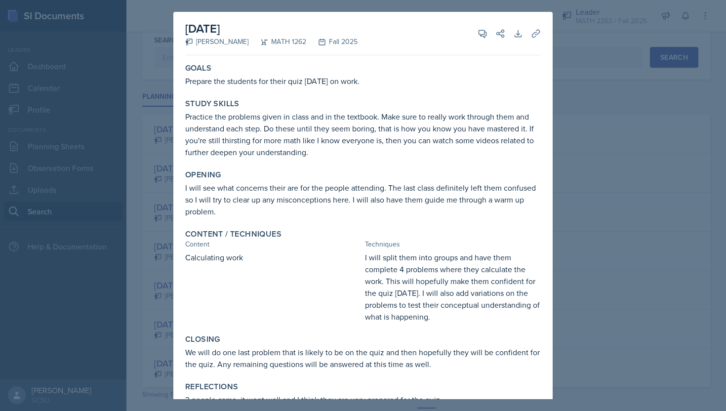  What do you see at coordinates (453, 244) in the screenshot?
I see `div: Techniques` at bounding box center [453, 244].